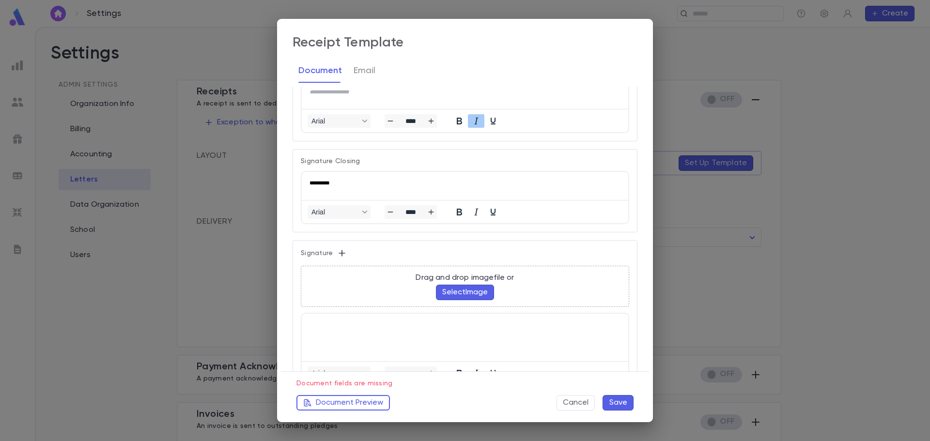  Describe the element at coordinates (320, 71) in the screenshot. I see `button: Document` at that location.